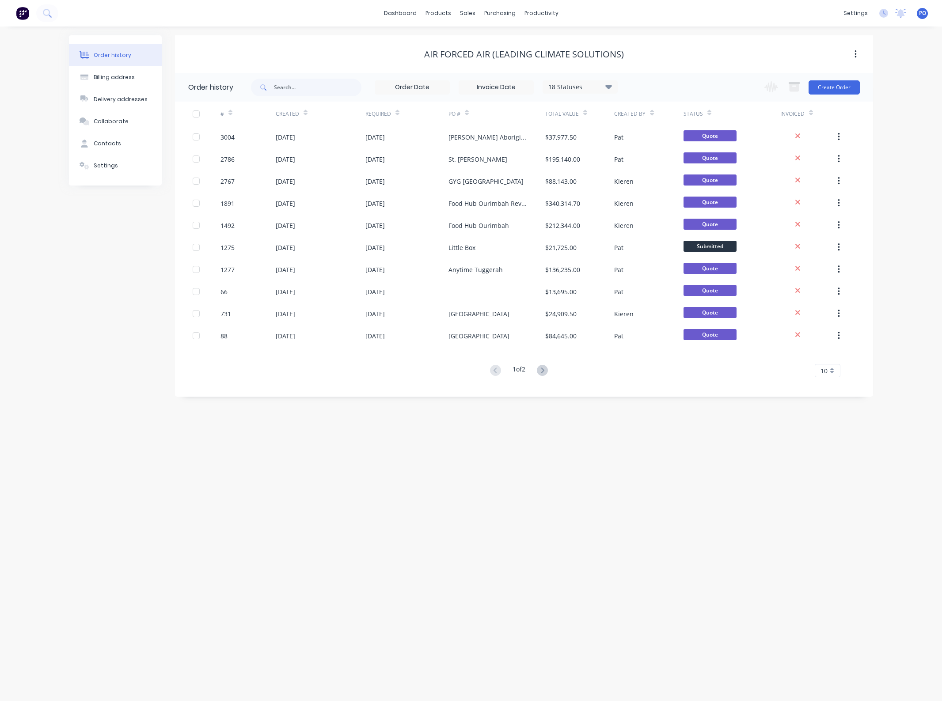 The image size is (942, 701). I want to click on div: Little Box, so click(462, 247).